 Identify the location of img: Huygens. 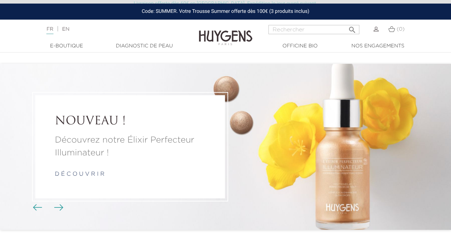
(226, 32).